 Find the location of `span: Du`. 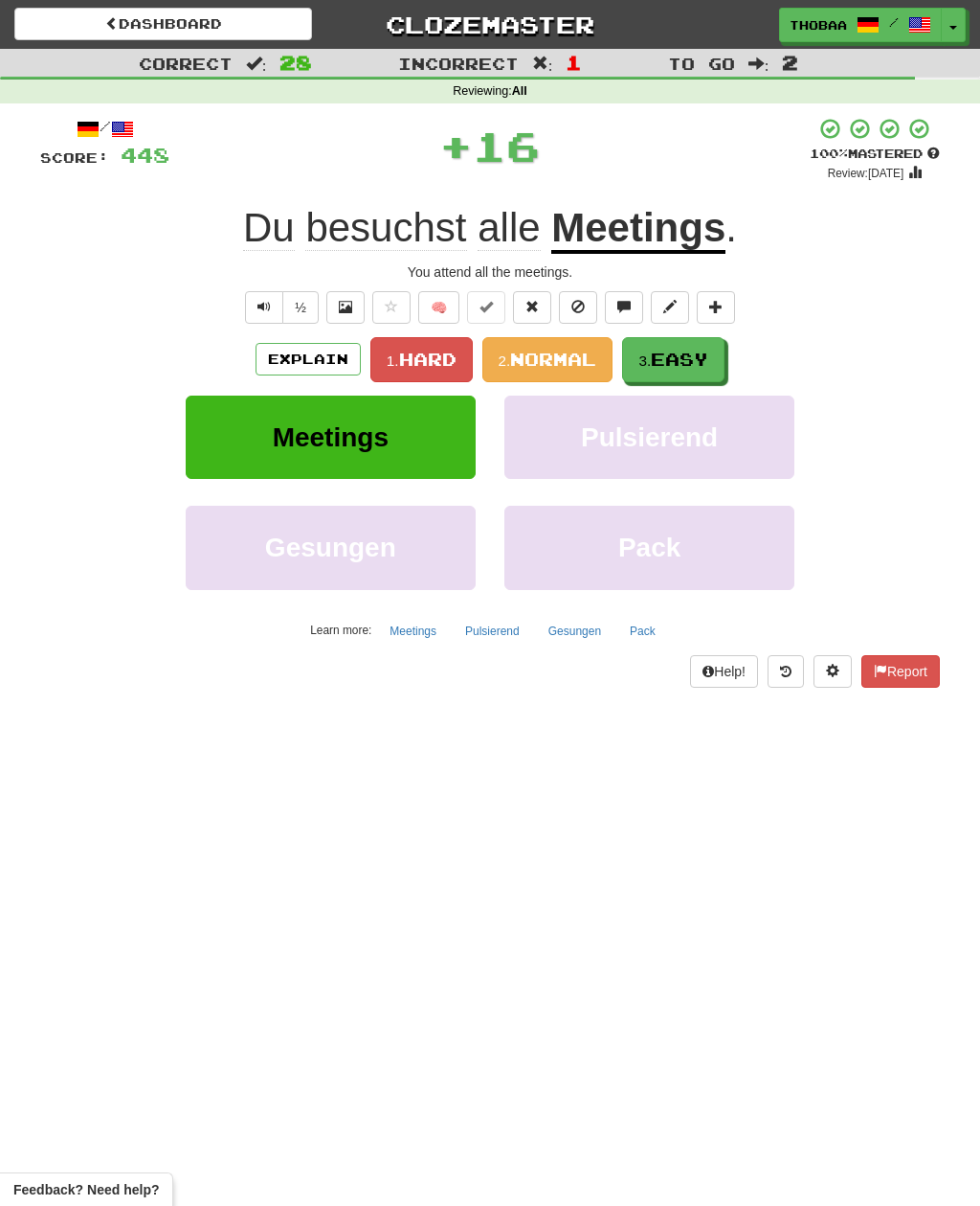

span: Du is located at coordinates (269, 228).